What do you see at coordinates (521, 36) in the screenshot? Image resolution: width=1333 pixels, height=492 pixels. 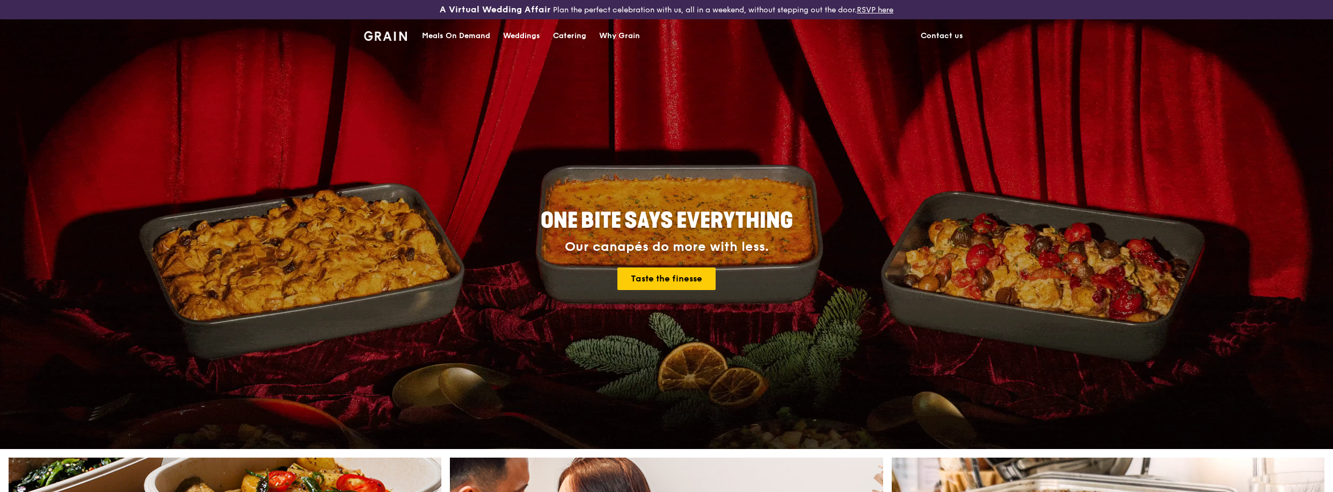 I see `a: Weddings` at bounding box center [521, 36].